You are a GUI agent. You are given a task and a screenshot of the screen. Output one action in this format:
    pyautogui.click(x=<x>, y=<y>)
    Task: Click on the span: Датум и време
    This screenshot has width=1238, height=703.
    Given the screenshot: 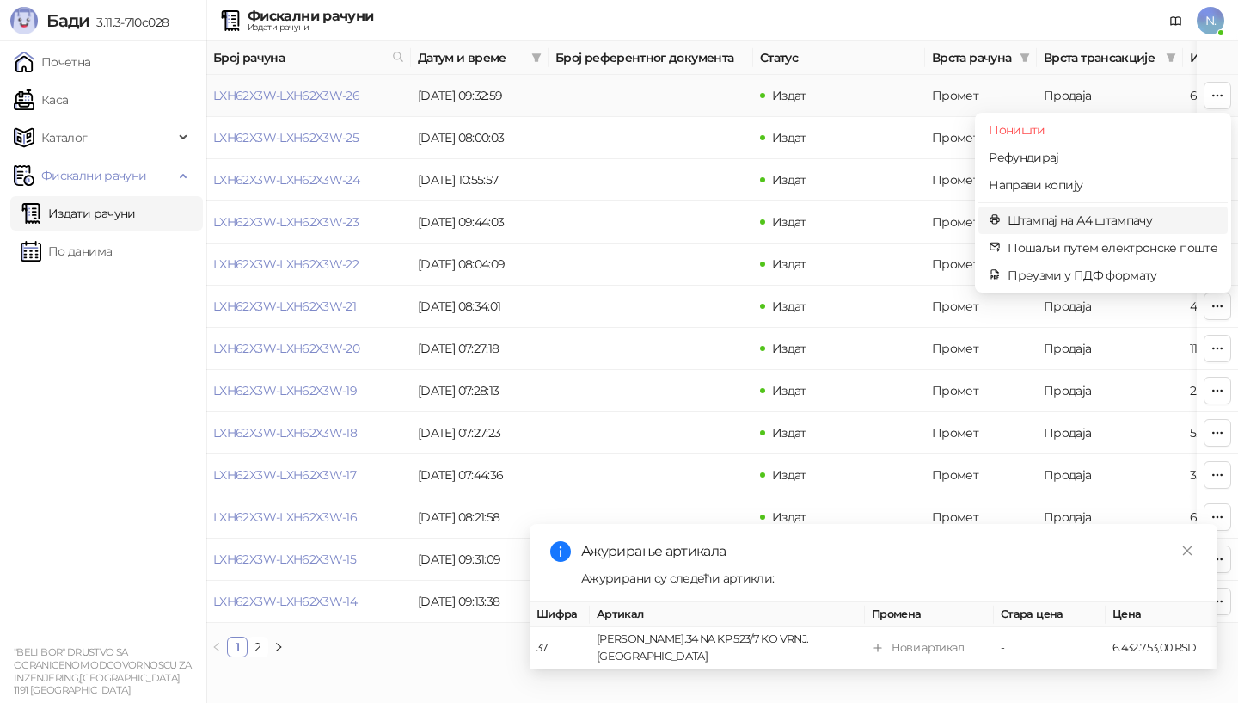 What is the action you would take?
    pyautogui.click(x=471, y=58)
    